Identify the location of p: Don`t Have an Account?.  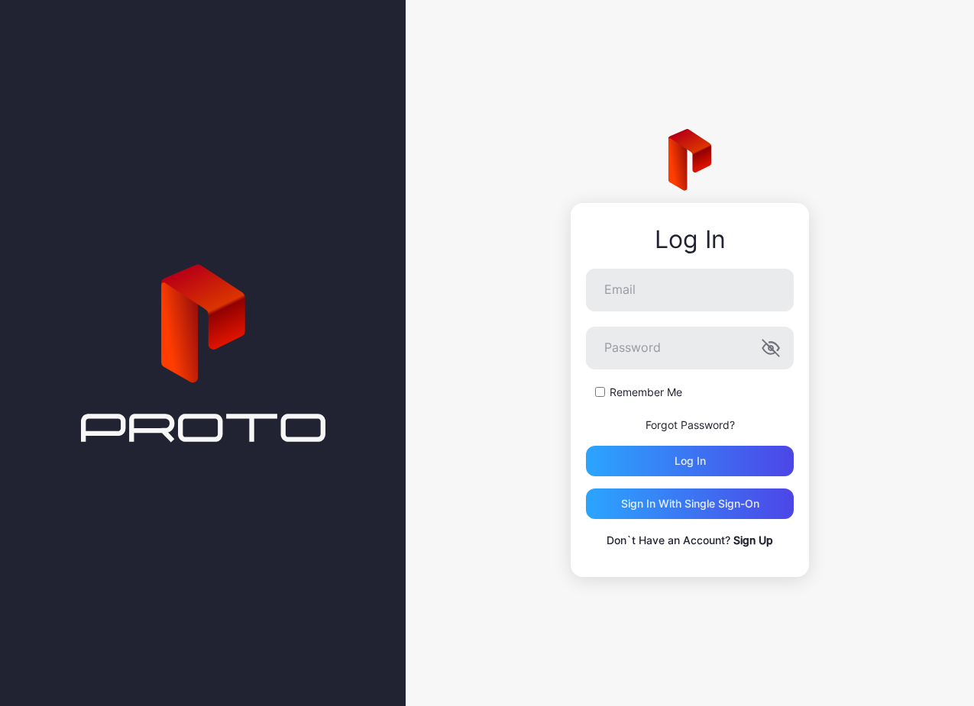
(690, 541).